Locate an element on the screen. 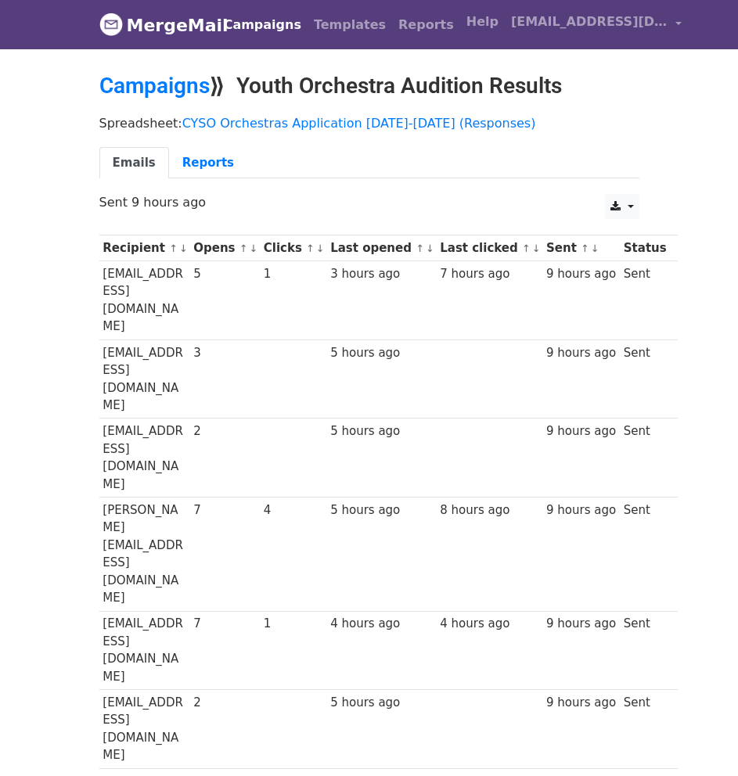 This screenshot has height=776, width=738. th: Last opened is located at coordinates (381, 248).